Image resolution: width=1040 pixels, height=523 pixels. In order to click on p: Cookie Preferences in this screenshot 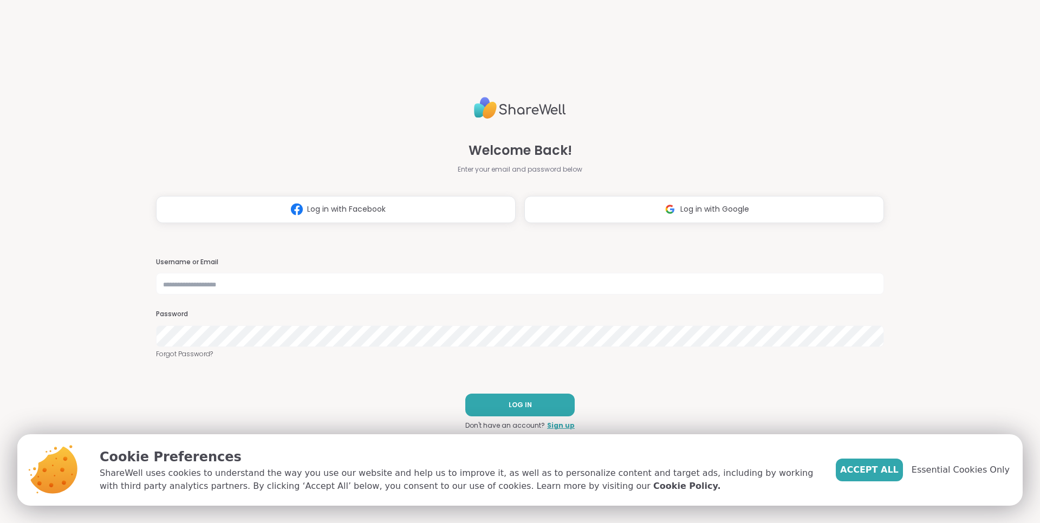, I will do `click(459, 457)`.